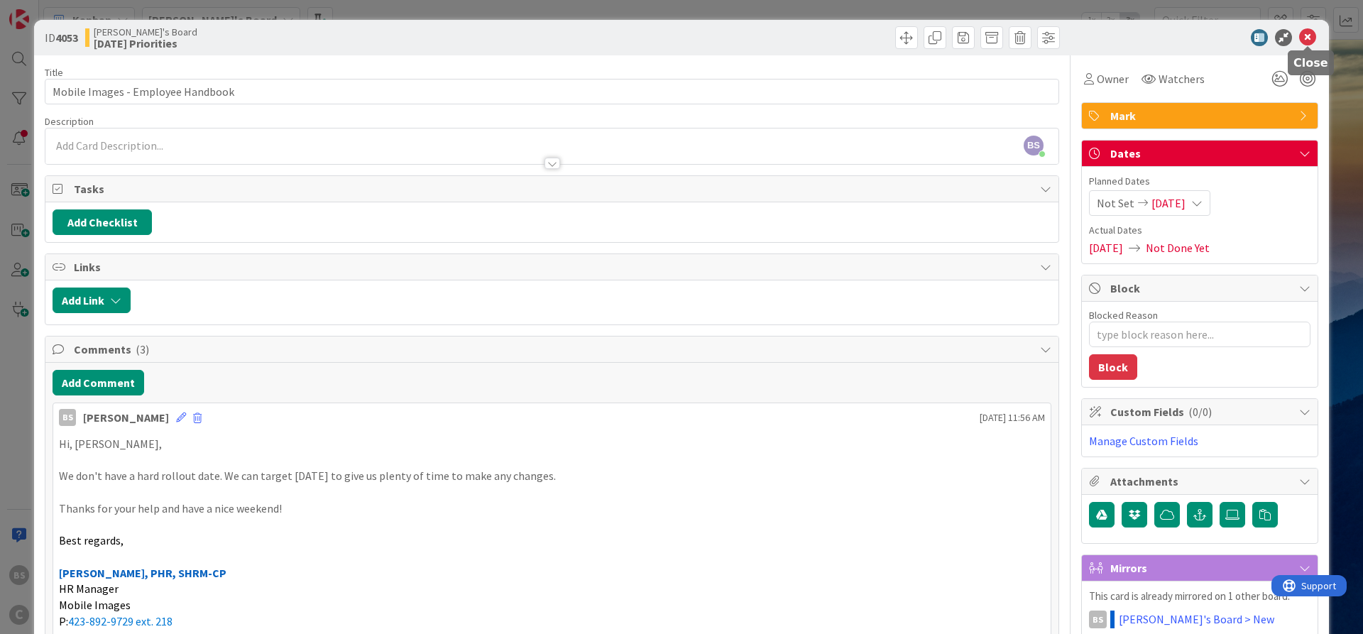 Image resolution: width=1363 pixels, height=634 pixels. What do you see at coordinates (63, 621) in the screenshot?
I see `span: P:` at bounding box center [63, 621].